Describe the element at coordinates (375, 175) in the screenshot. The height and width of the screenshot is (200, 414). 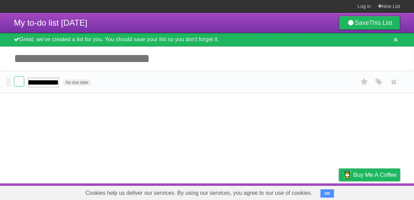
I see `span: Buy me a coffee` at that location.